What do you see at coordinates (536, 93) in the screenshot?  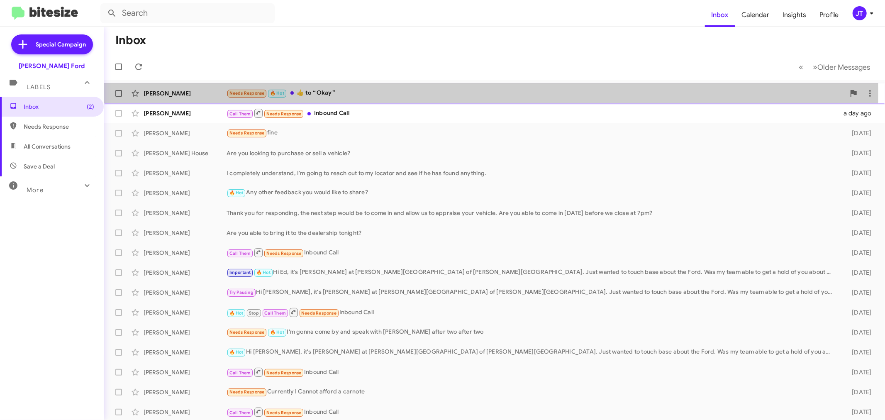 I see `div: ​👍​ to “ Okay ”` at bounding box center [536, 93].